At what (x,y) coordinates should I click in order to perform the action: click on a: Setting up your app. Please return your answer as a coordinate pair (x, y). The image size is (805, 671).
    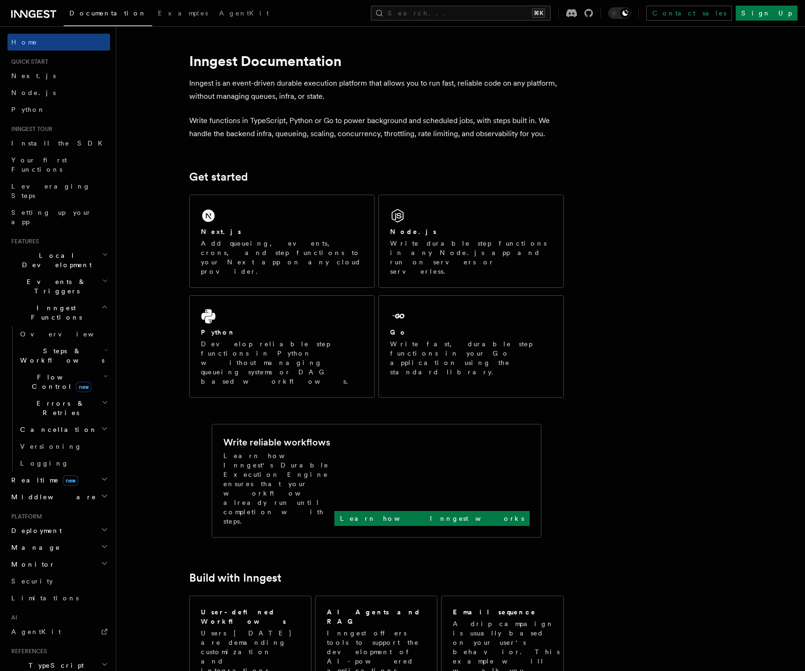
    Looking at the image, I should click on (59, 217).